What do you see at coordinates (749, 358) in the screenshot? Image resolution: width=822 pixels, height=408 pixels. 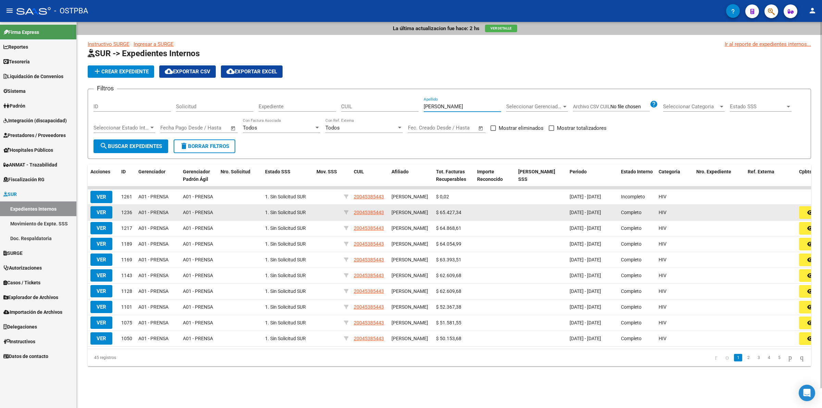 I see `li: page 2` at bounding box center [749, 358].